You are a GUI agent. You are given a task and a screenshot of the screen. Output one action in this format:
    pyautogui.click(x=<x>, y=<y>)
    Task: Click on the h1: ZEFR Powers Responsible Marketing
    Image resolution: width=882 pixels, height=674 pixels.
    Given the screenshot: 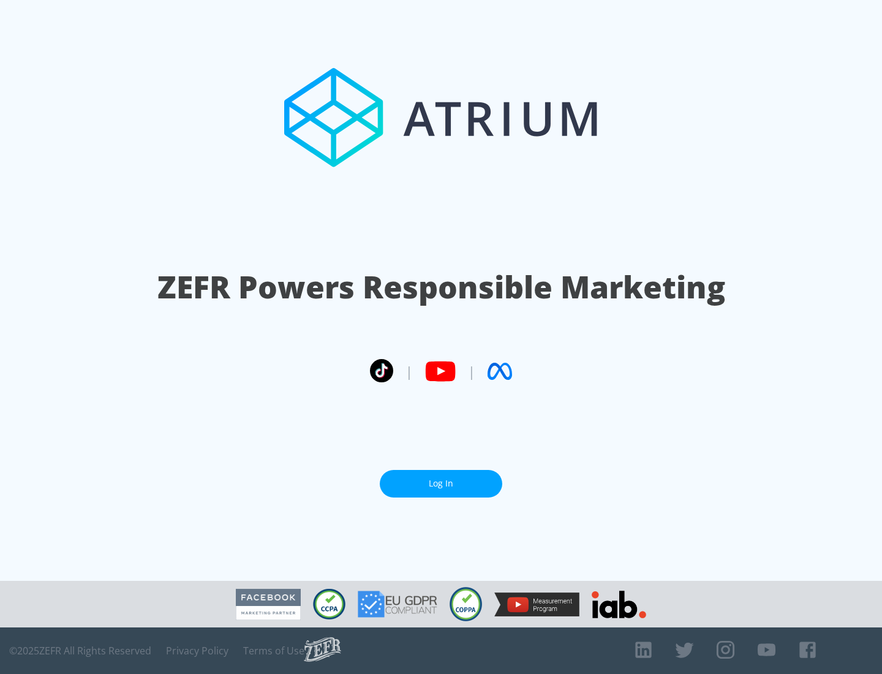 What is the action you would take?
    pyautogui.click(x=441, y=287)
    